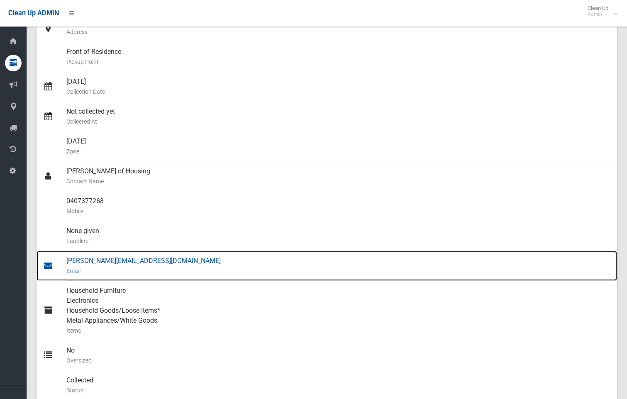  I want to click on small: Landline, so click(338, 241).